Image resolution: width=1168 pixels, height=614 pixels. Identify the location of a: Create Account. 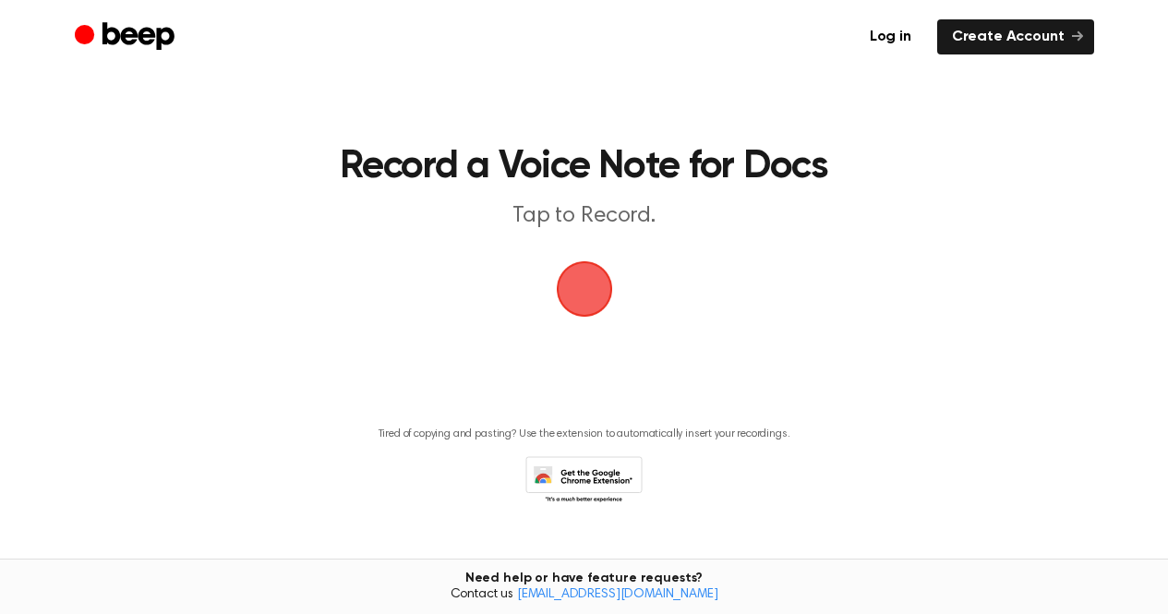
(1016, 37).